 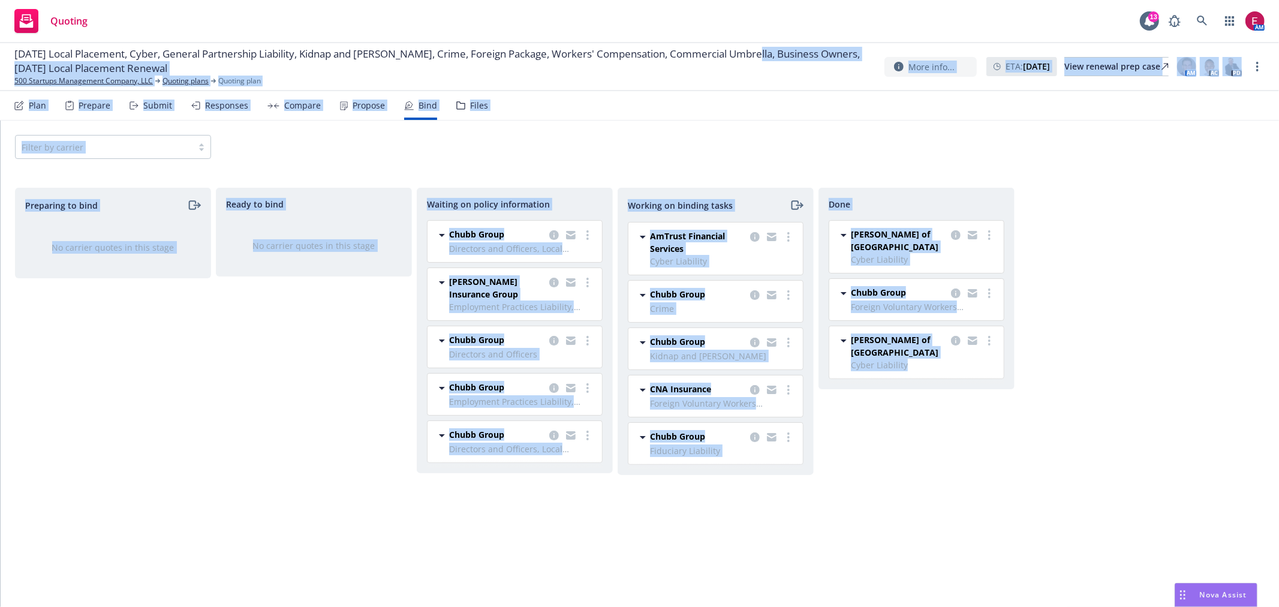 I want to click on span: Quoting plan, so click(x=239, y=81).